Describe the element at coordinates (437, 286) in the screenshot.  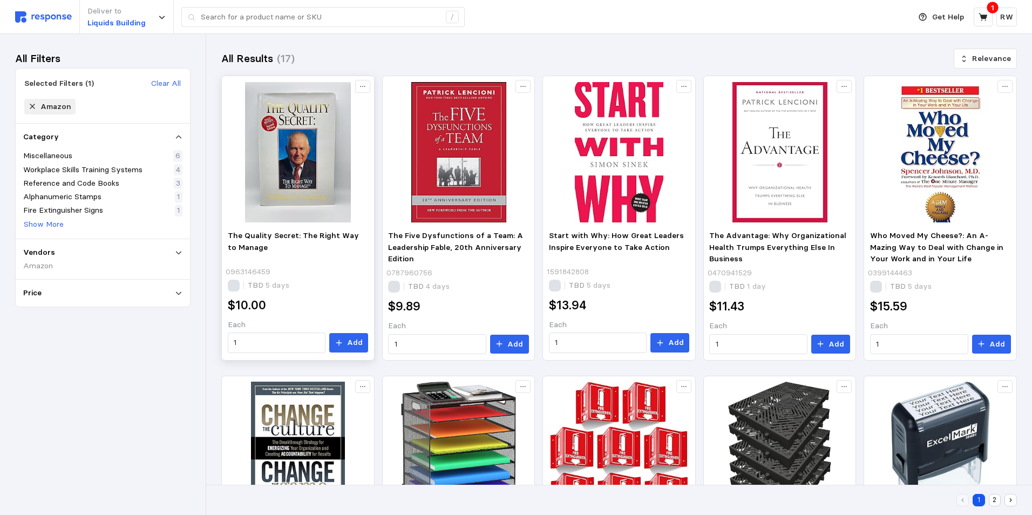
I see `span: 4 days` at that location.